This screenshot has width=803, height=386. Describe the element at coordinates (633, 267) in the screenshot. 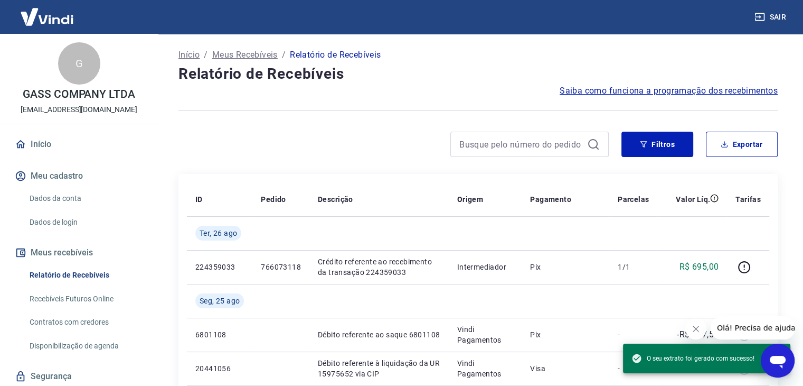

I see `p: 1/1` at that location.